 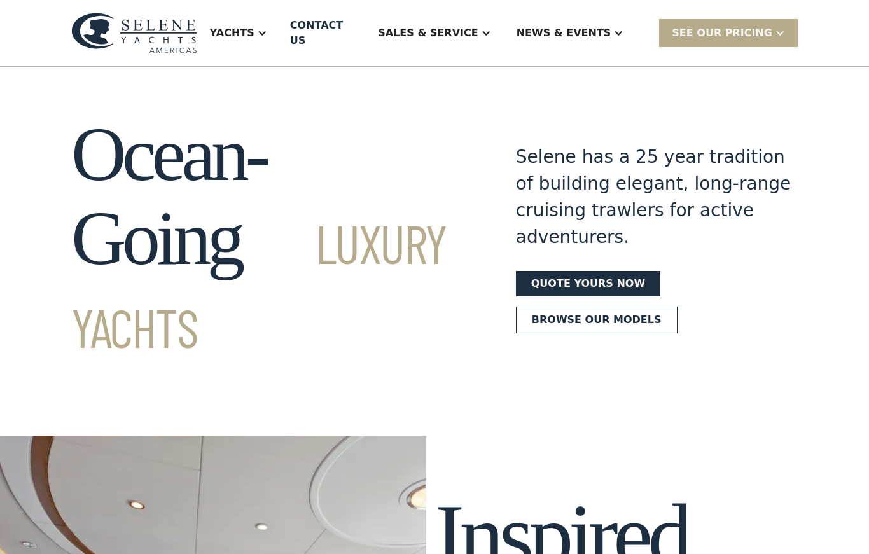 I want to click on img: logo, so click(x=134, y=33).